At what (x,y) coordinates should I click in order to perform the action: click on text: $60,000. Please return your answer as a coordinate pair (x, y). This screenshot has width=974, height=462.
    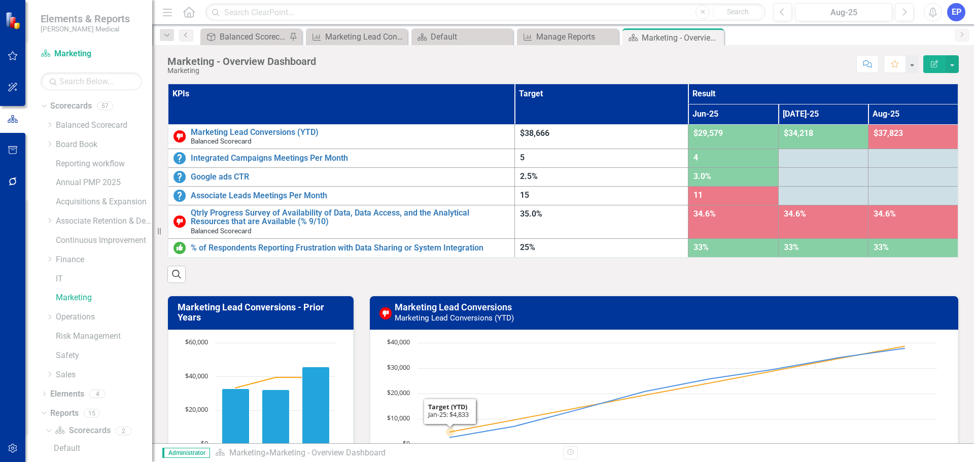
    Looking at the image, I should click on (196, 342).